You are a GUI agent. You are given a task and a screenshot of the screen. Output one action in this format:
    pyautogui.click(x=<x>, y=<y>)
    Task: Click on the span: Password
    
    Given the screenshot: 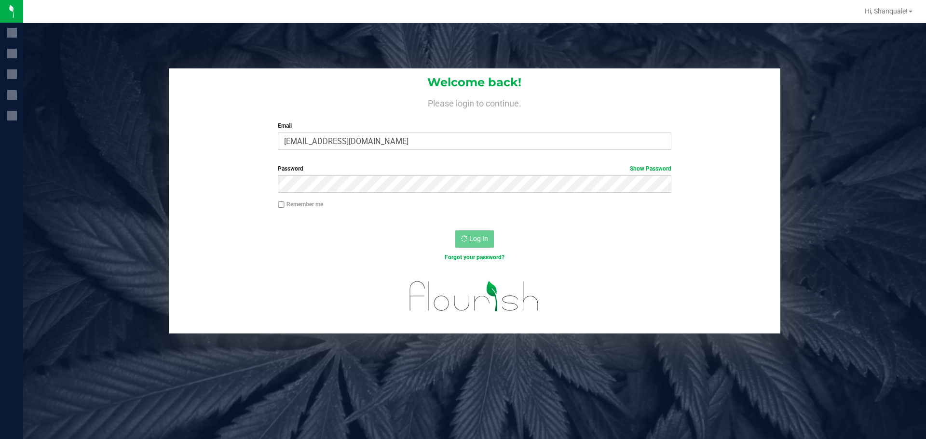 What is the action you would take?
    pyautogui.click(x=290, y=169)
    